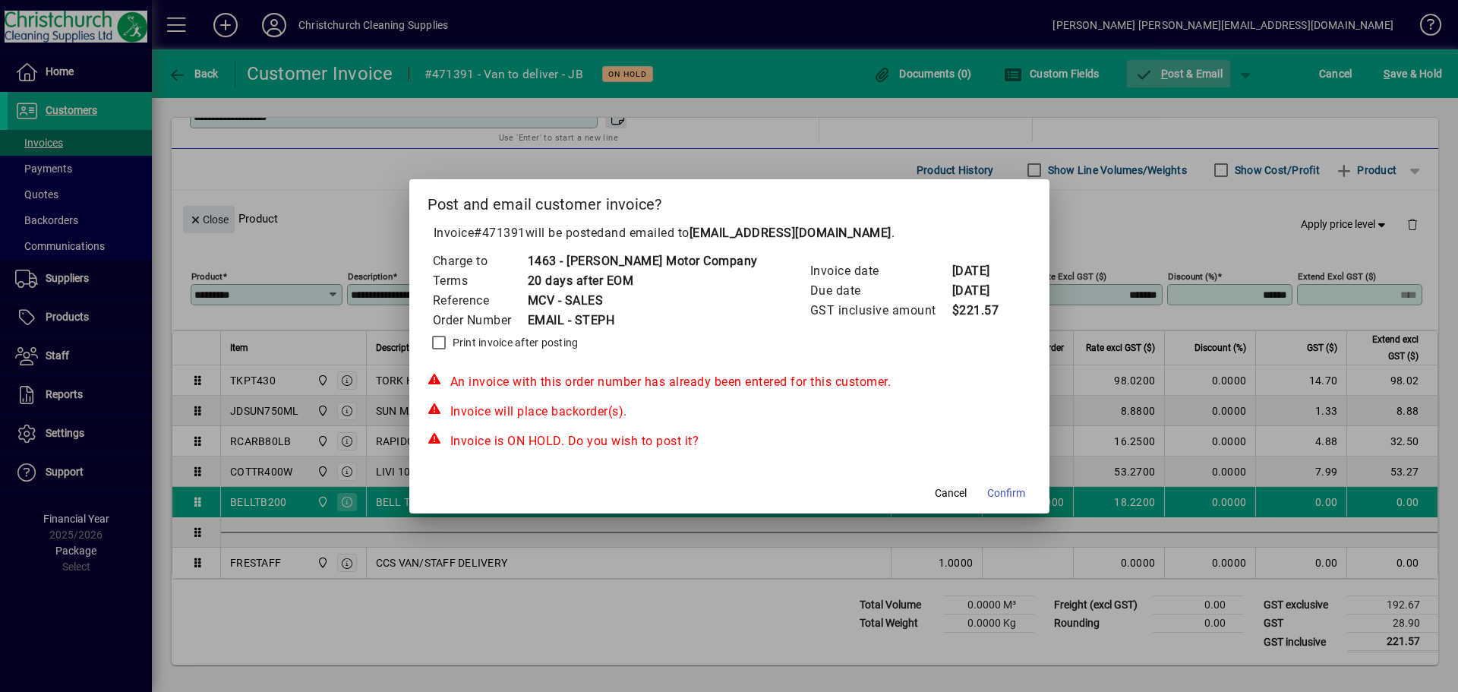 The image size is (1458, 692). I want to click on div: An invoice with this order number has already been entered for this customer., so click(729, 382).